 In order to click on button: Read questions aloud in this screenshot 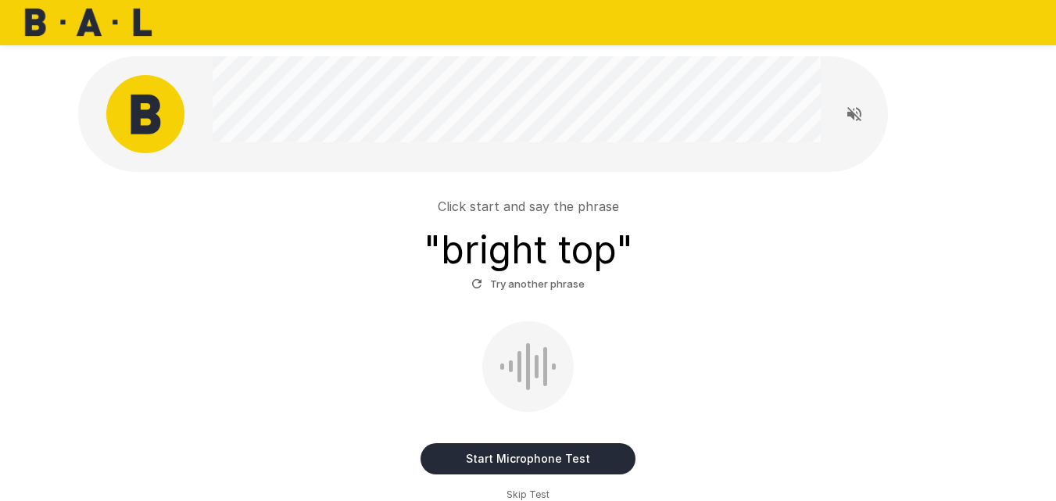, I will do `click(854, 114)`.